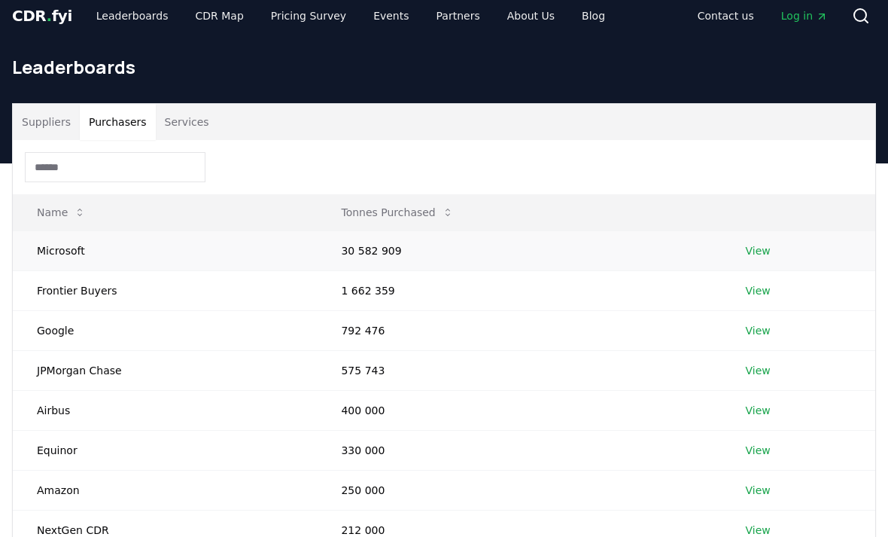 The height and width of the screenshot is (537, 888). What do you see at coordinates (518, 489) in the screenshot?
I see `td: 250 000` at bounding box center [518, 489].